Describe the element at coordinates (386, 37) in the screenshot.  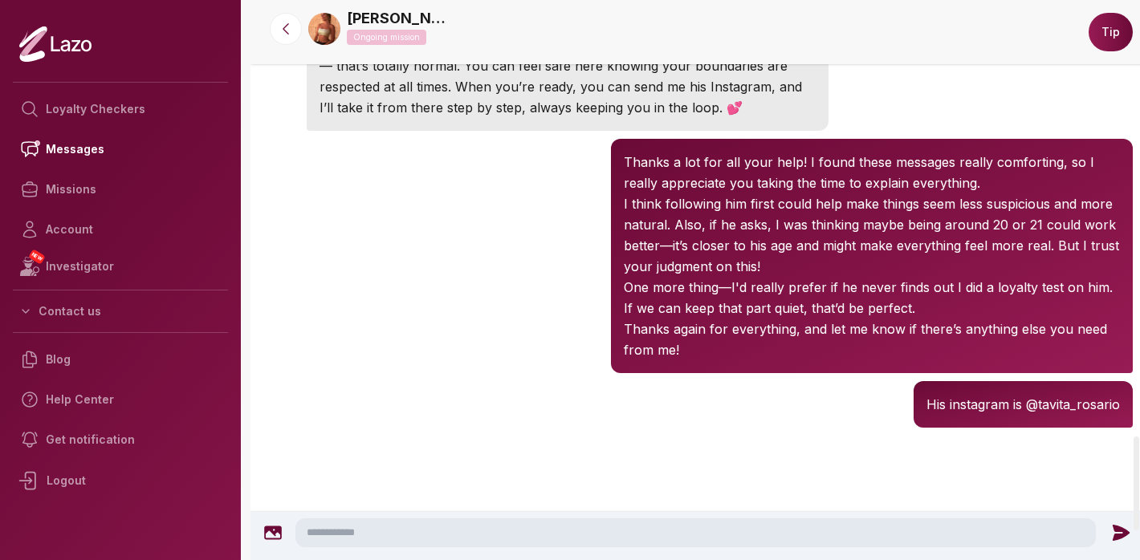
I see `p: Ongoing mission` at that location.